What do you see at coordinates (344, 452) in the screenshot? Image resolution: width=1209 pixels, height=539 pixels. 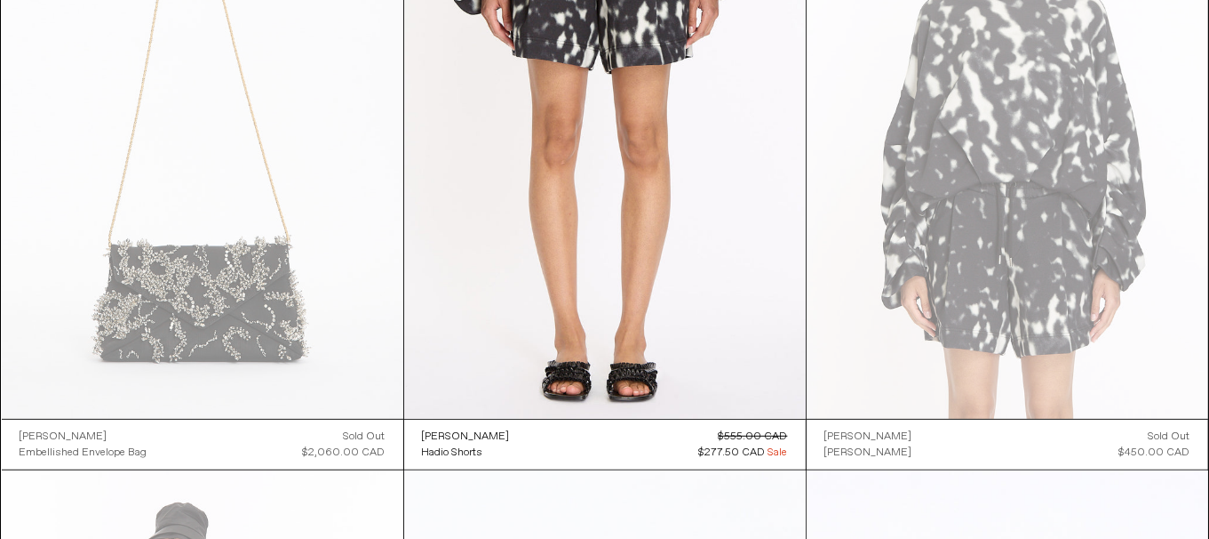 I see `span: $2,060.00 CAD` at bounding box center [344, 452].